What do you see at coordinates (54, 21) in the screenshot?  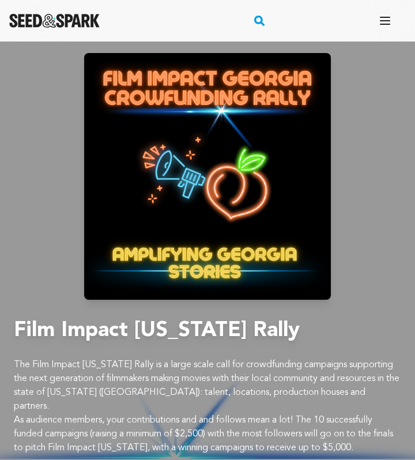 I see `a: Seed&Spark Homepage` at bounding box center [54, 21].